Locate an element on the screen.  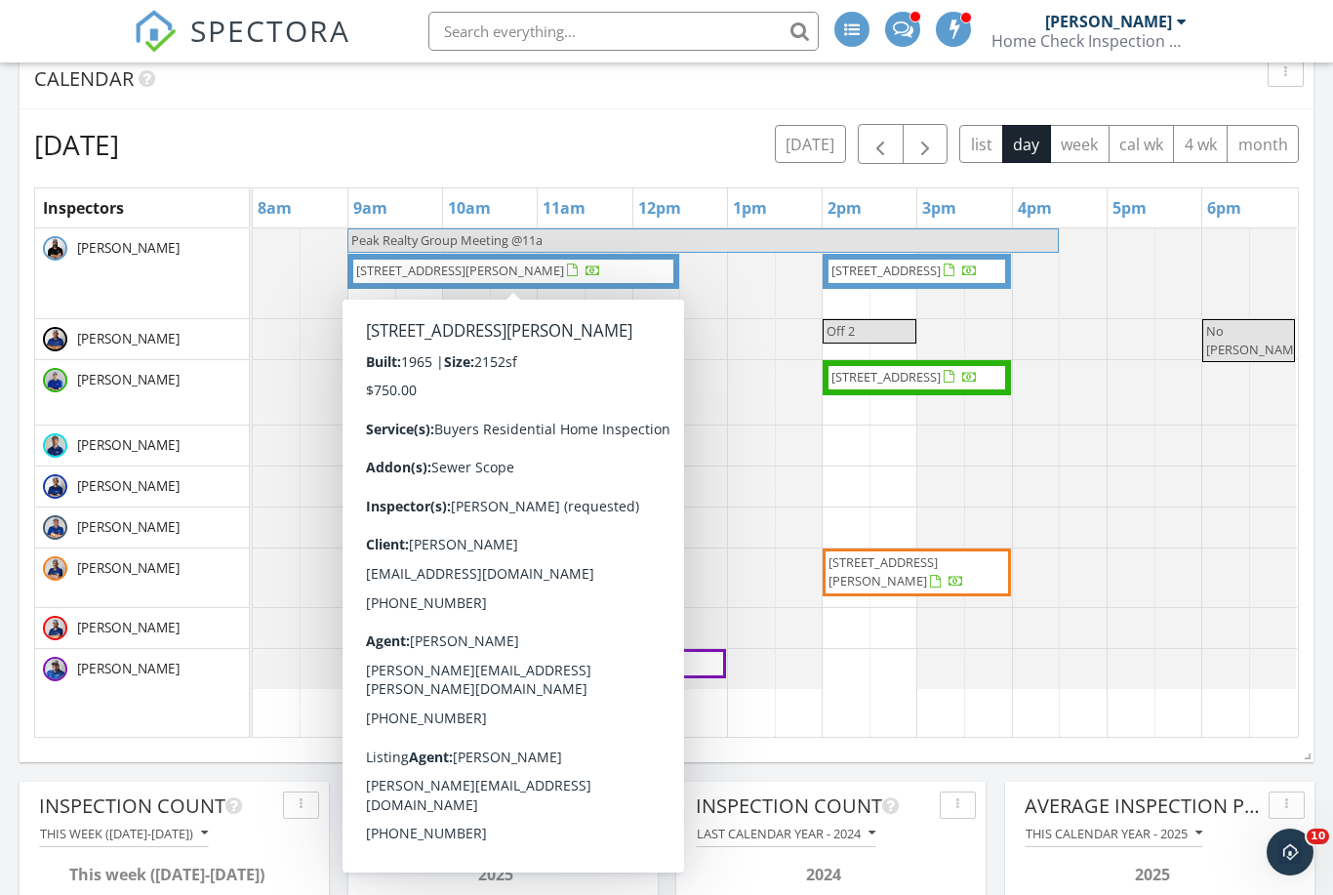
a: 12pm is located at coordinates (660, 208).